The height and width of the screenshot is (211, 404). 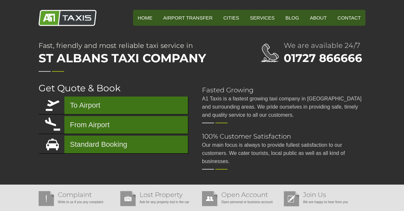 I want to click on a: 01727 866666, so click(x=323, y=58).